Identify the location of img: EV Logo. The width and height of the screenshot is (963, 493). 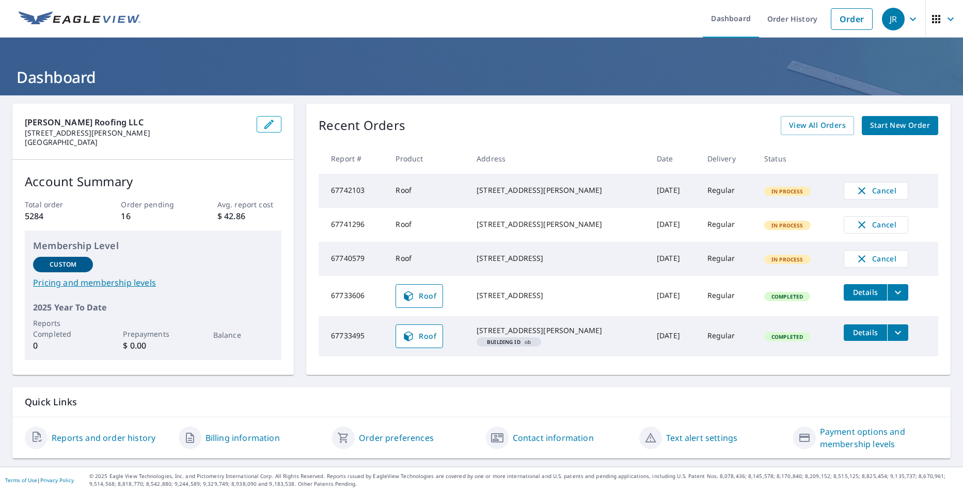
(79, 19).